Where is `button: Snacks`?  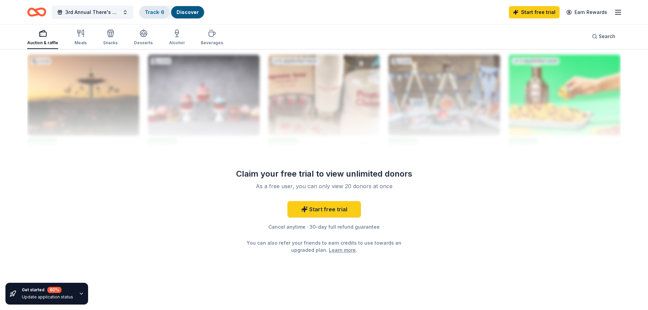 button: Snacks is located at coordinates (110, 38).